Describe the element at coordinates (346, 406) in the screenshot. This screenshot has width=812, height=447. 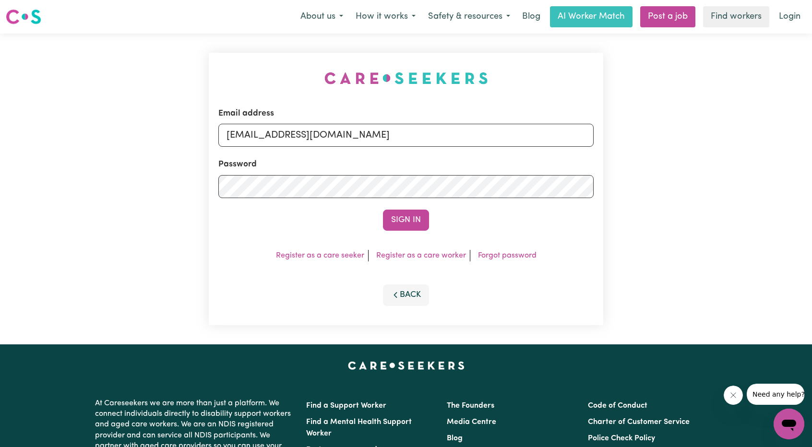
I see `a: Find a Support Worker` at that location.